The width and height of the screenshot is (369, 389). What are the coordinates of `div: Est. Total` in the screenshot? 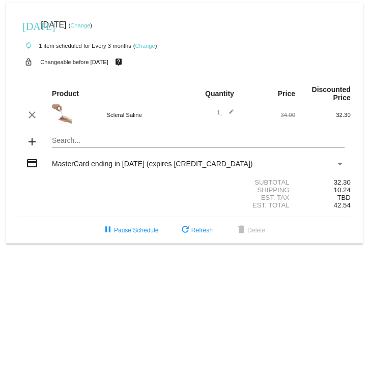 It's located at (240, 205).